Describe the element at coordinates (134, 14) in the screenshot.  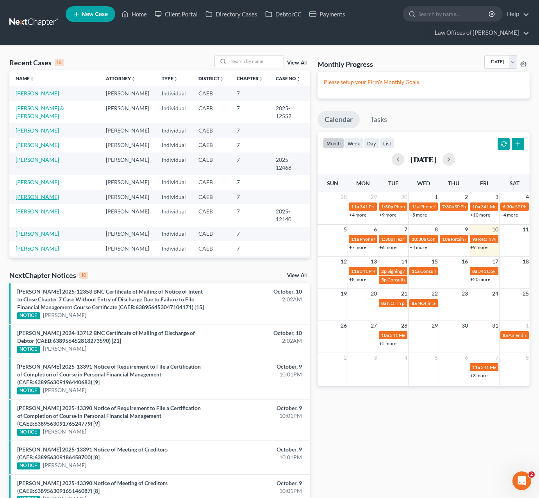
I see `a: Home` at that location.